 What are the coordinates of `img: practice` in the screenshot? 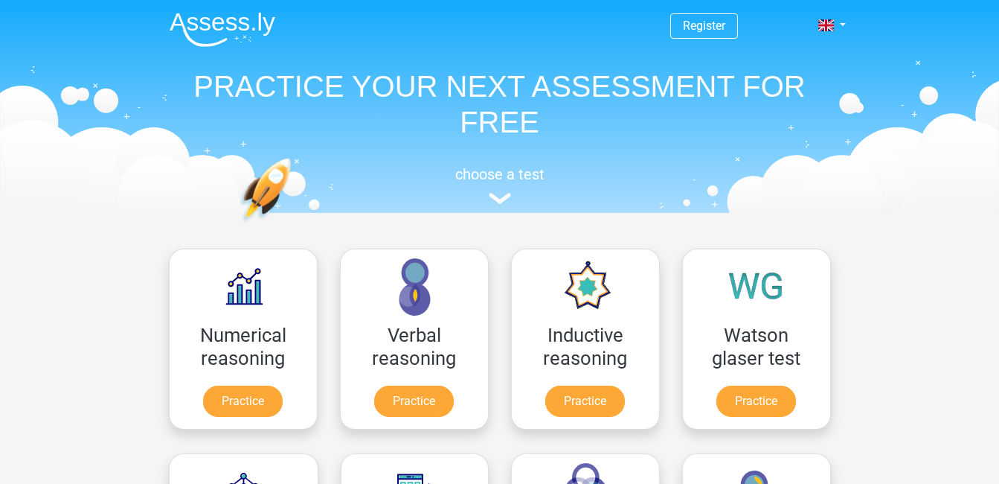 It's located at (294, 225).